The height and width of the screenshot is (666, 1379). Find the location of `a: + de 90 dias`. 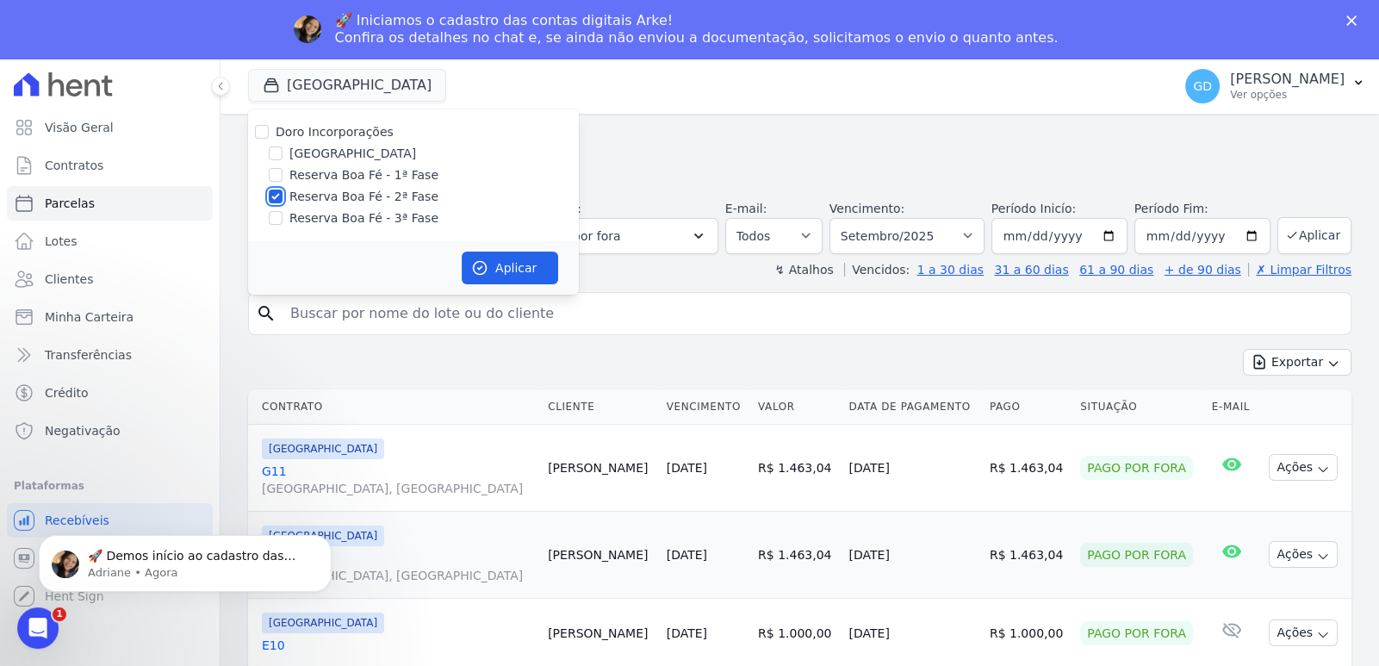

a: + de 90 dias is located at coordinates (1202, 270).